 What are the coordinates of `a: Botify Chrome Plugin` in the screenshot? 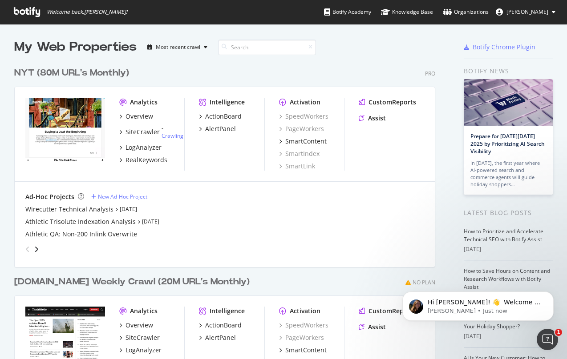 It's located at (499, 47).